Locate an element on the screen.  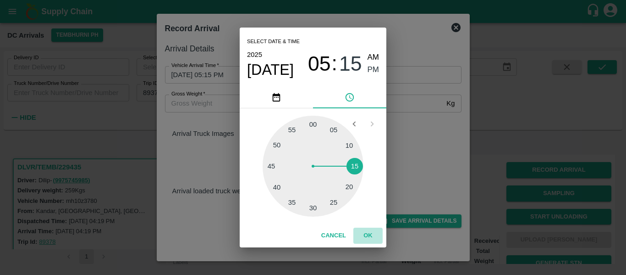
button: Cancel is located at coordinates (334, 235).